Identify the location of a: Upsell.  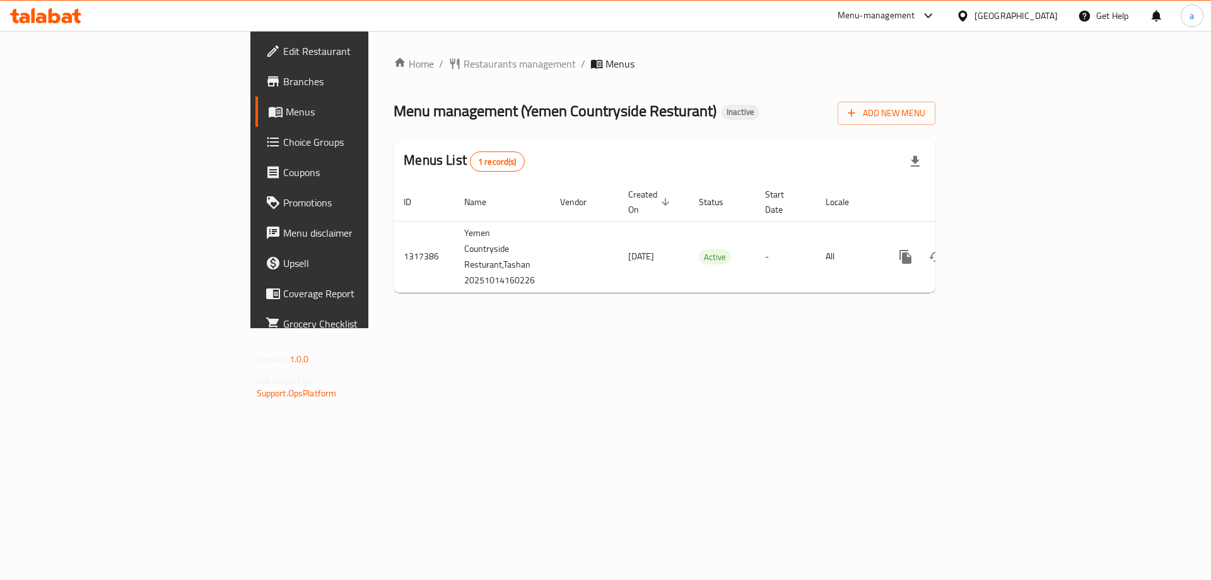
(354, 263).